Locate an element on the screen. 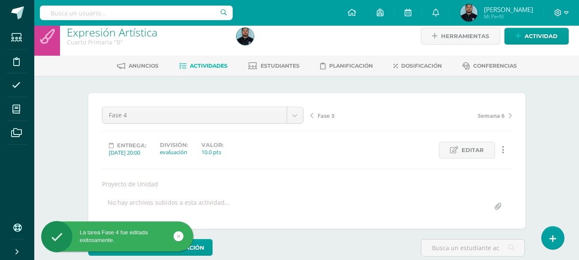 The height and width of the screenshot is (260, 579). a: Semana 6 is located at coordinates (461, 115).